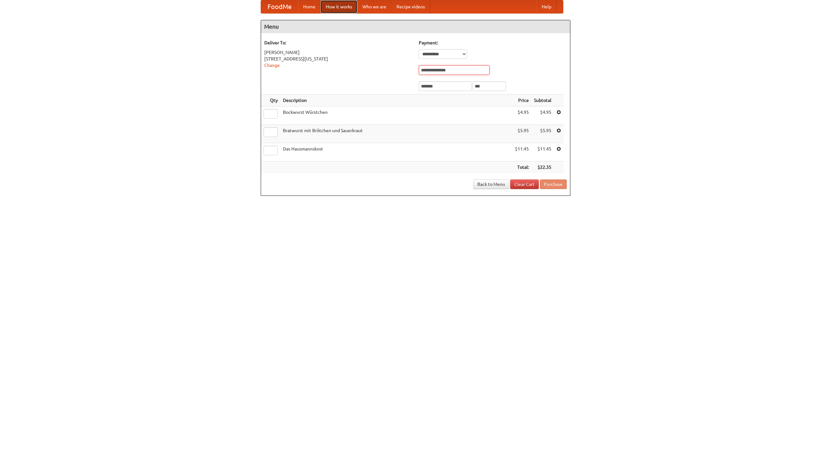  Describe the element at coordinates (411, 7) in the screenshot. I see `a: Recipe videos` at that location.